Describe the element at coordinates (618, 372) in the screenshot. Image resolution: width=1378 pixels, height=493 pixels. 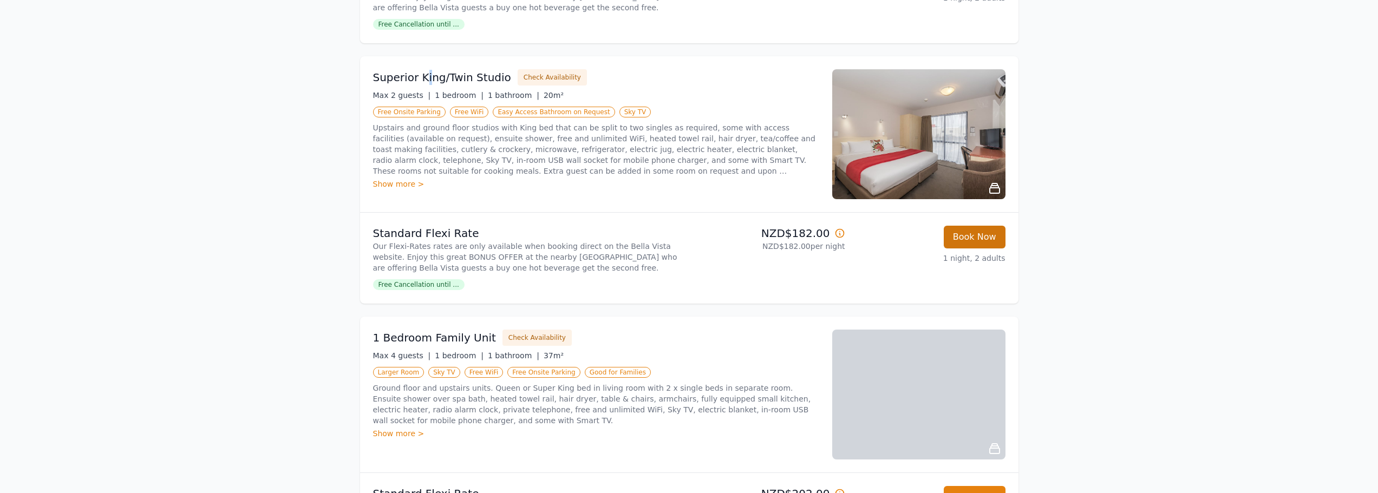
I see `span: Good for Families` at that location.